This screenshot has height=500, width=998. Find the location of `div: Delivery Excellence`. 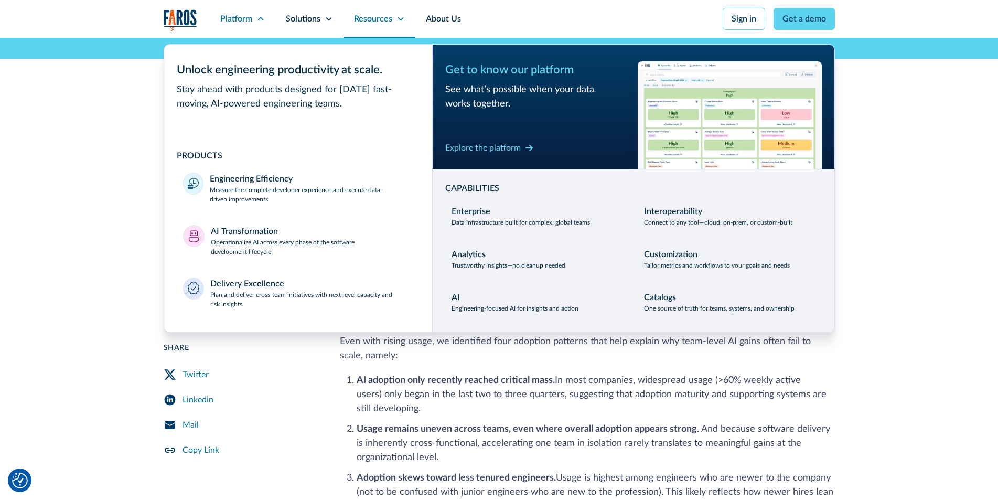

div: Delivery Excellence is located at coordinates (247, 284).